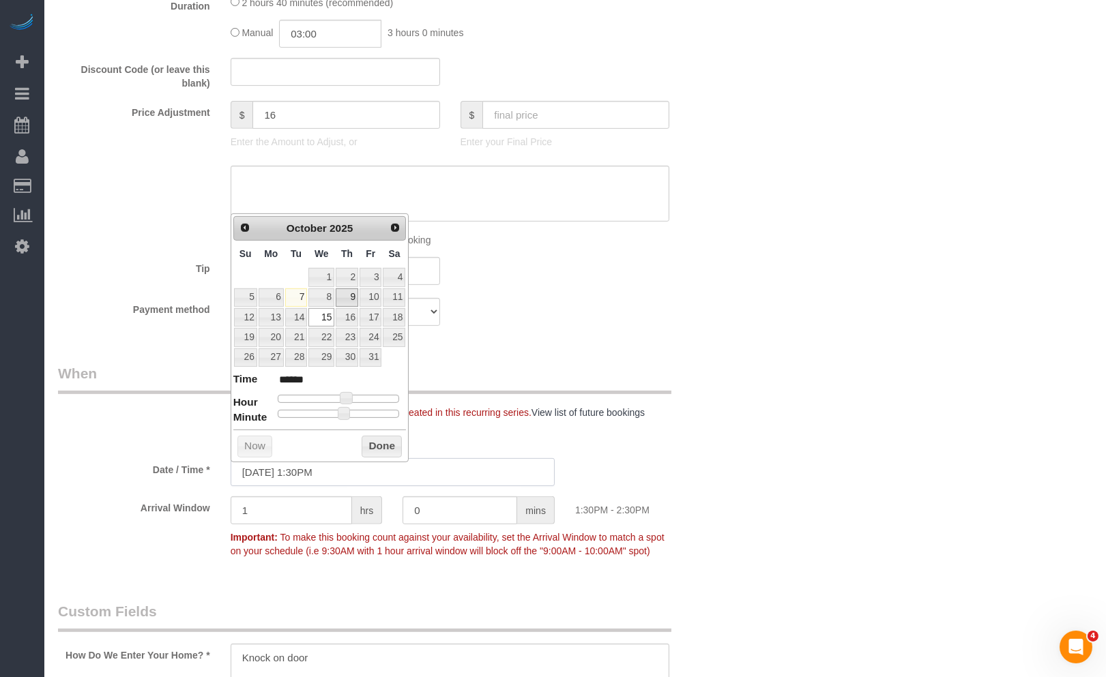 This screenshot has width=1106, height=677. I want to click on label: How Do We Enter Your Home? *, so click(134, 653).